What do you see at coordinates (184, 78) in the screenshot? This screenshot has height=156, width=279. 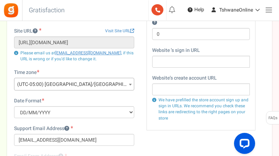 I see `label: Website’s create account URL` at bounding box center [184, 78].